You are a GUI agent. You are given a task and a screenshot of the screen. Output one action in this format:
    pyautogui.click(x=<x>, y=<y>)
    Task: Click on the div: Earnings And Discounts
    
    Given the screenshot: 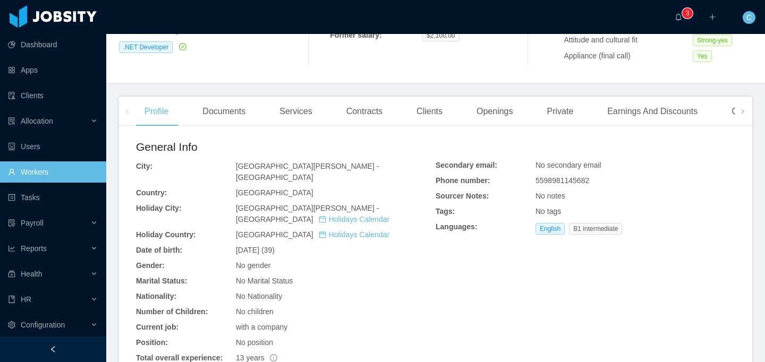 What is the action you would take?
    pyautogui.click(x=652, y=111)
    